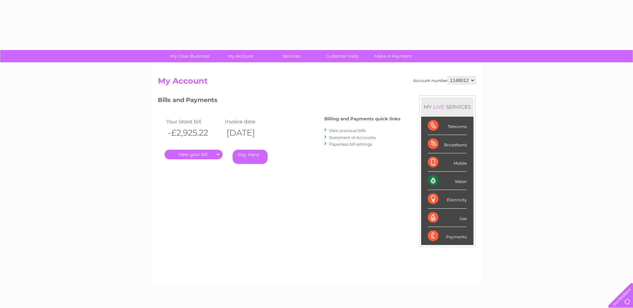 The height and width of the screenshot is (308, 633). Describe the element at coordinates (447, 181) in the screenshot. I see `div: Water` at that location.